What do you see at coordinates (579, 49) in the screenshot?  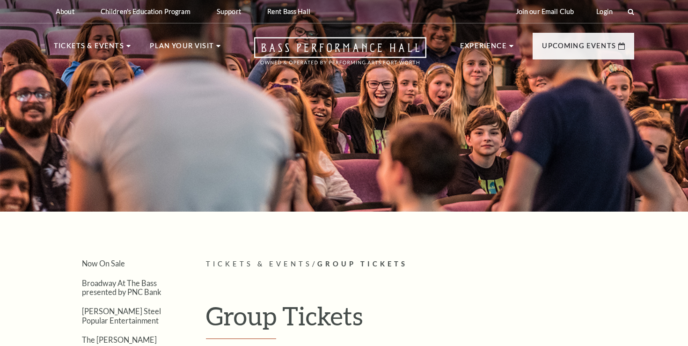 I see `p: Upcoming Events` at bounding box center [579, 49].